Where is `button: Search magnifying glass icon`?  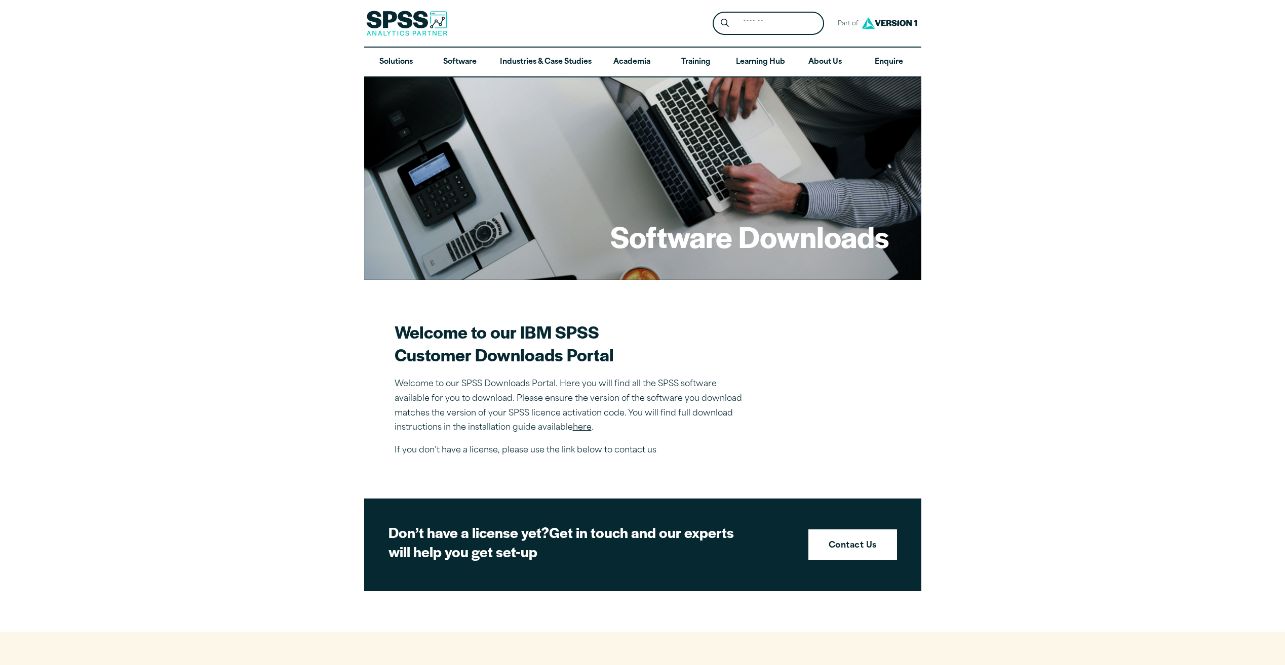 button: Search magnifying glass icon is located at coordinates (724, 23).